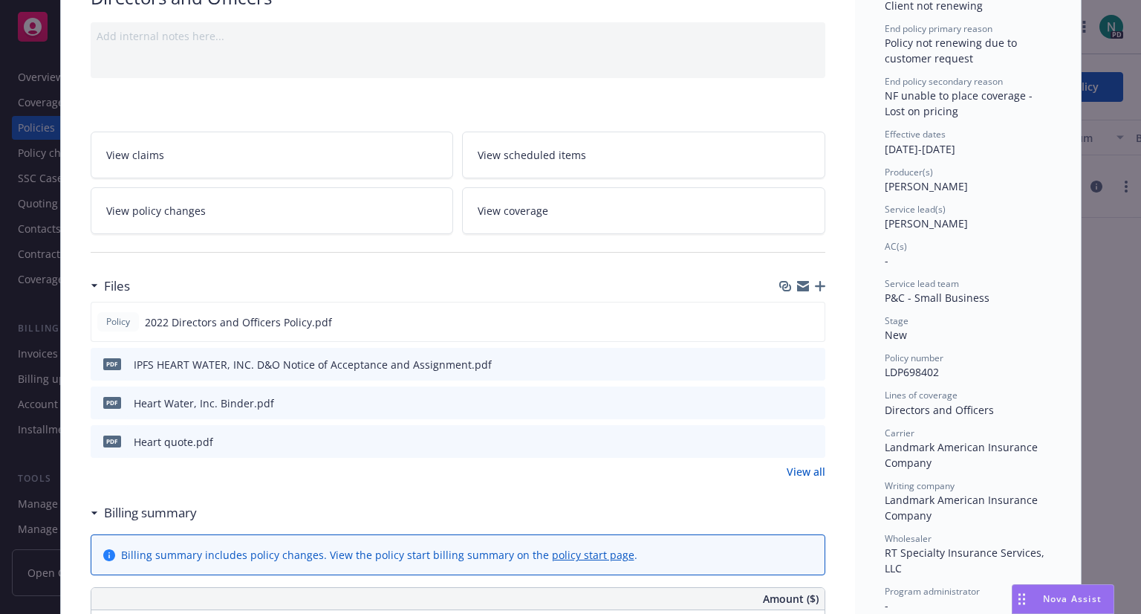  What do you see at coordinates (914, 357) in the screenshot?
I see `span: Policy number` at bounding box center [914, 357].